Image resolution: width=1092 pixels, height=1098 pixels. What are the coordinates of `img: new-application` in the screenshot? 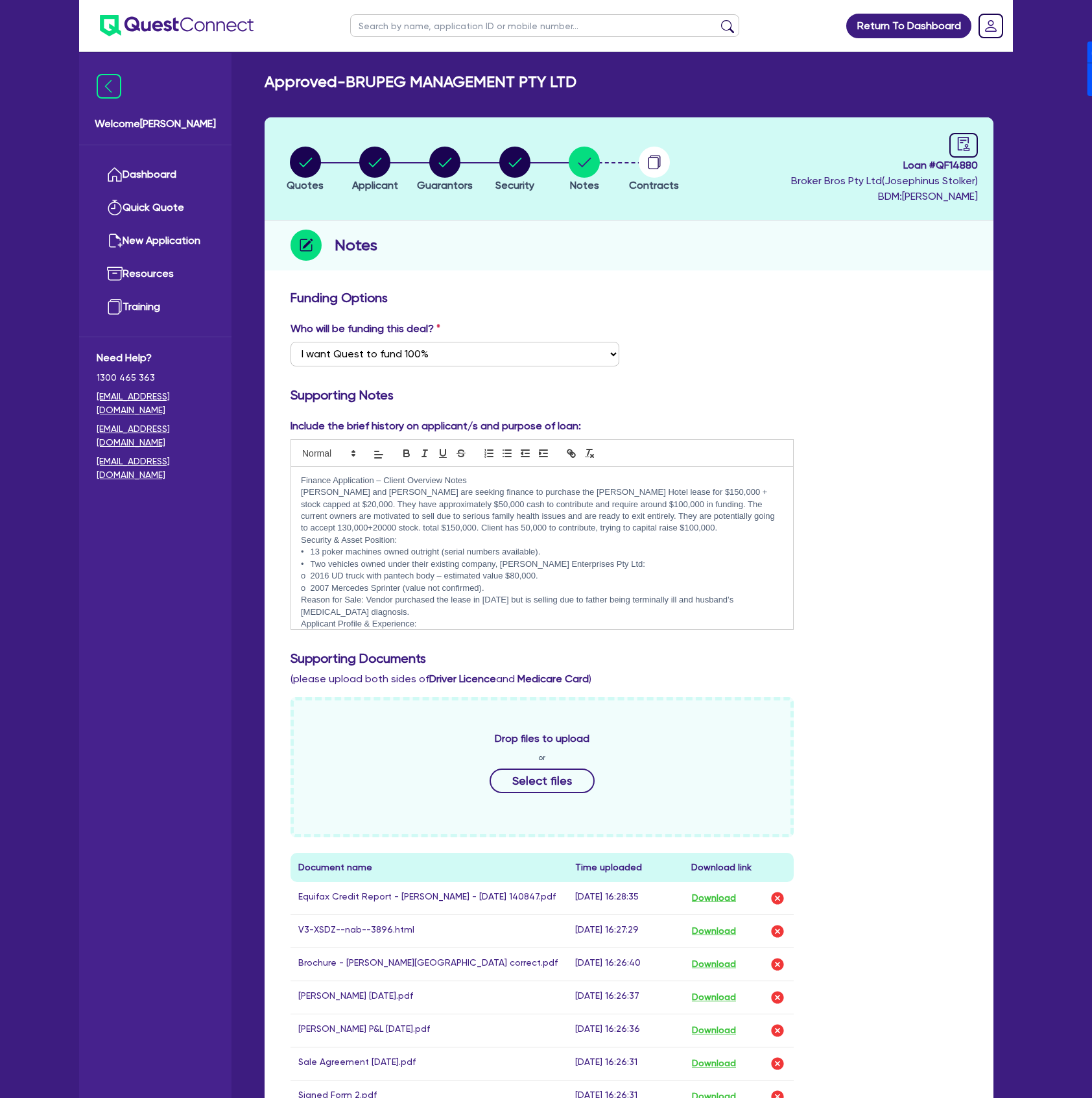 It's located at (115, 241).